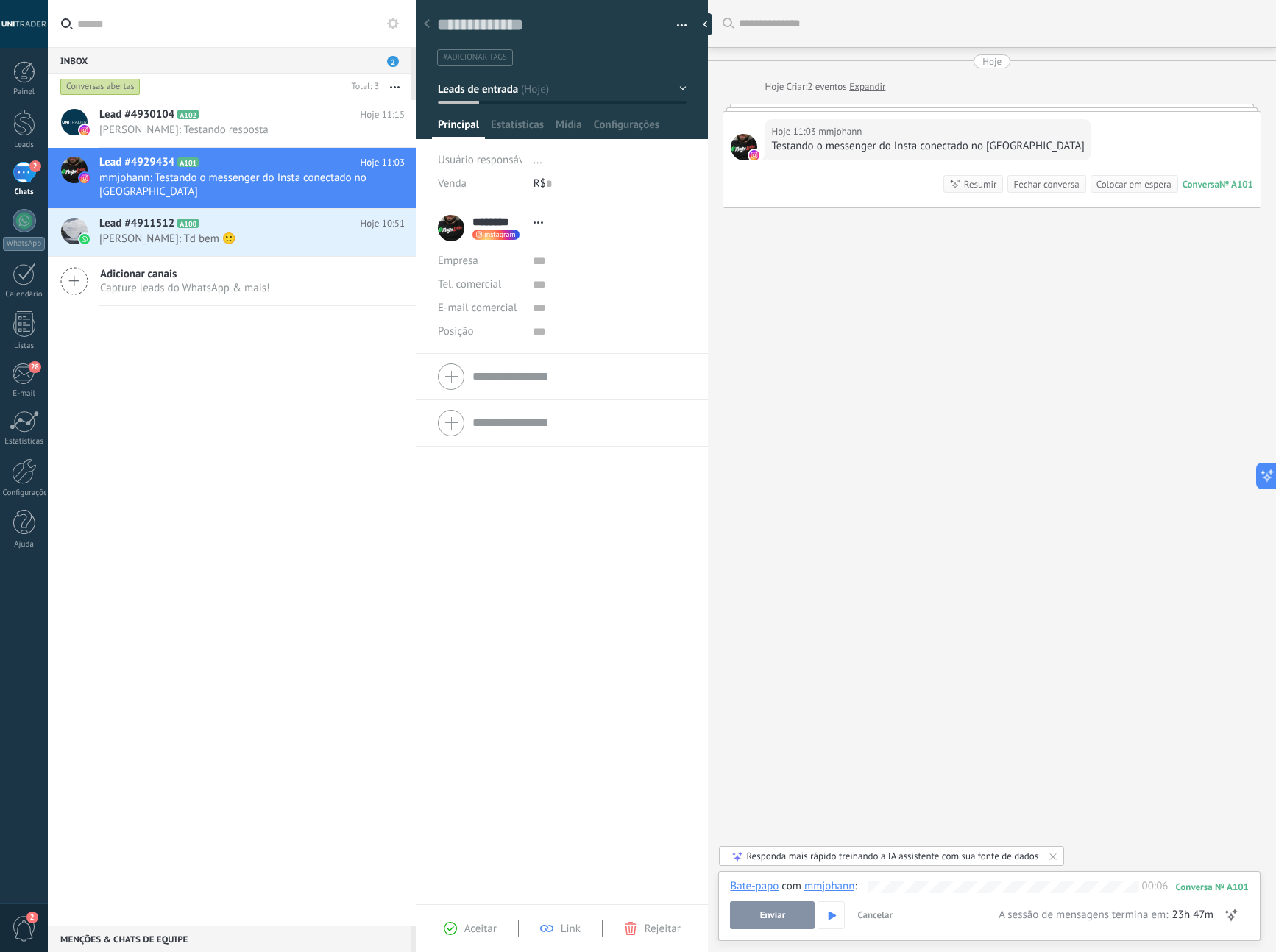  What do you see at coordinates (866, 87) in the screenshot?
I see `a: Expandir` at bounding box center [866, 87].